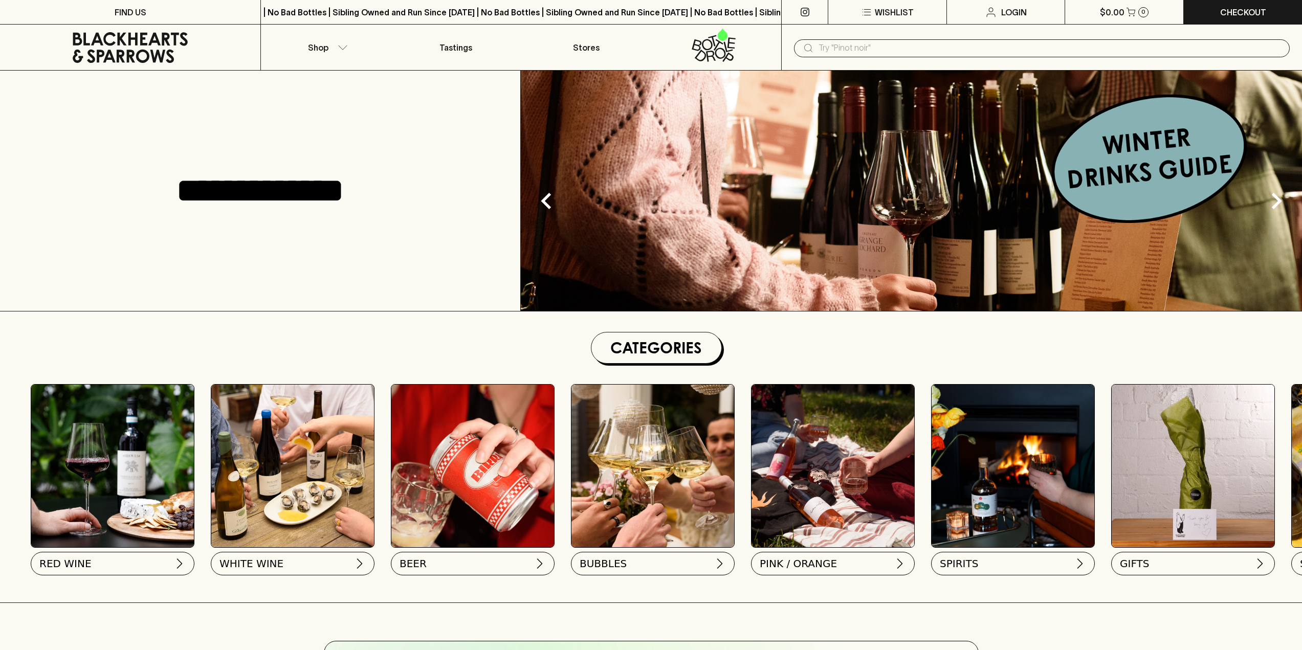  What do you see at coordinates (546, 201) in the screenshot?
I see `button: Previous` at bounding box center [546, 201].